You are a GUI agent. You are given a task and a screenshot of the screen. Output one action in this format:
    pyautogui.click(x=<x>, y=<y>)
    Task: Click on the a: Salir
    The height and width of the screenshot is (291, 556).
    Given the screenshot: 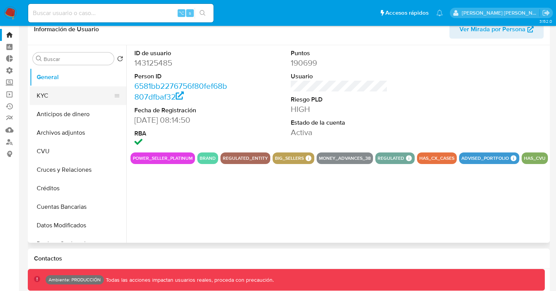 What is the action you would take?
    pyautogui.click(x=546, y=13)
    